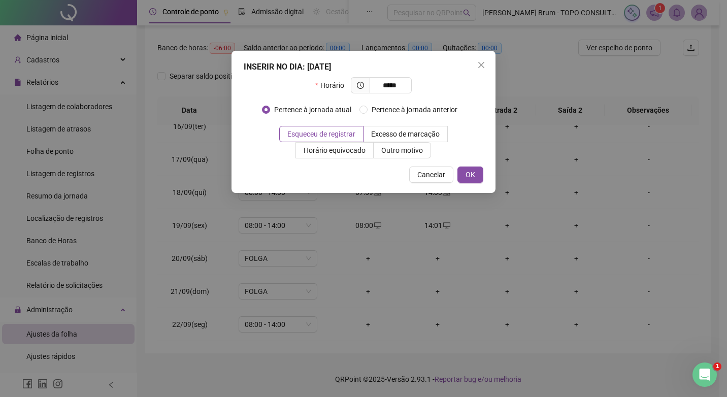 This screenshot has height=397, width=727. I want to click on button: Close, so click(482, 65).